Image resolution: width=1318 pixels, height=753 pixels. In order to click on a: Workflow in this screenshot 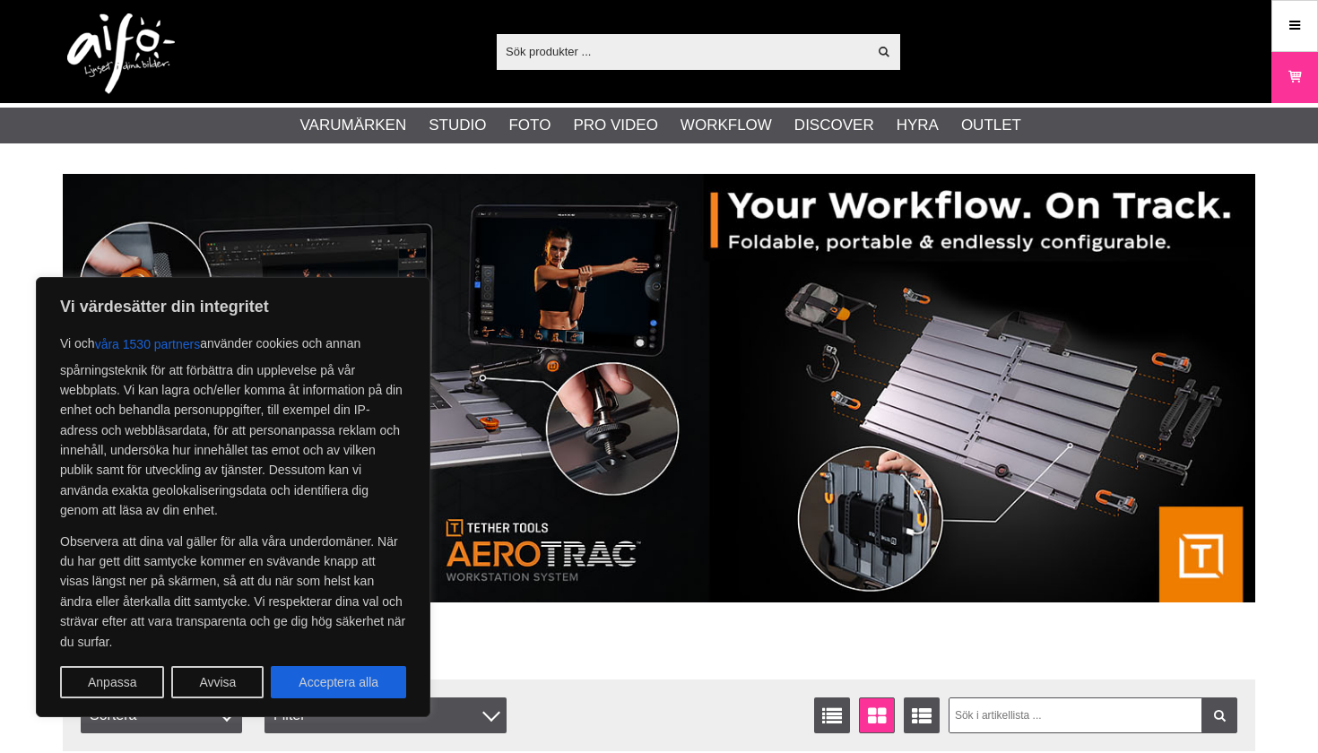, I will do `click(726, 126)`.